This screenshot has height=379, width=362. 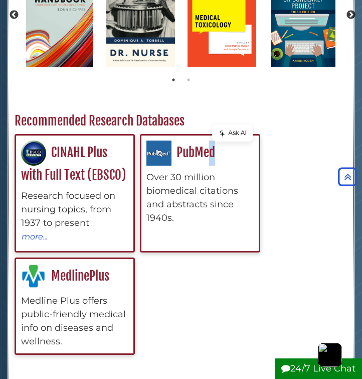 I want to click on a: Back to Top, so click(x=348, y=177).